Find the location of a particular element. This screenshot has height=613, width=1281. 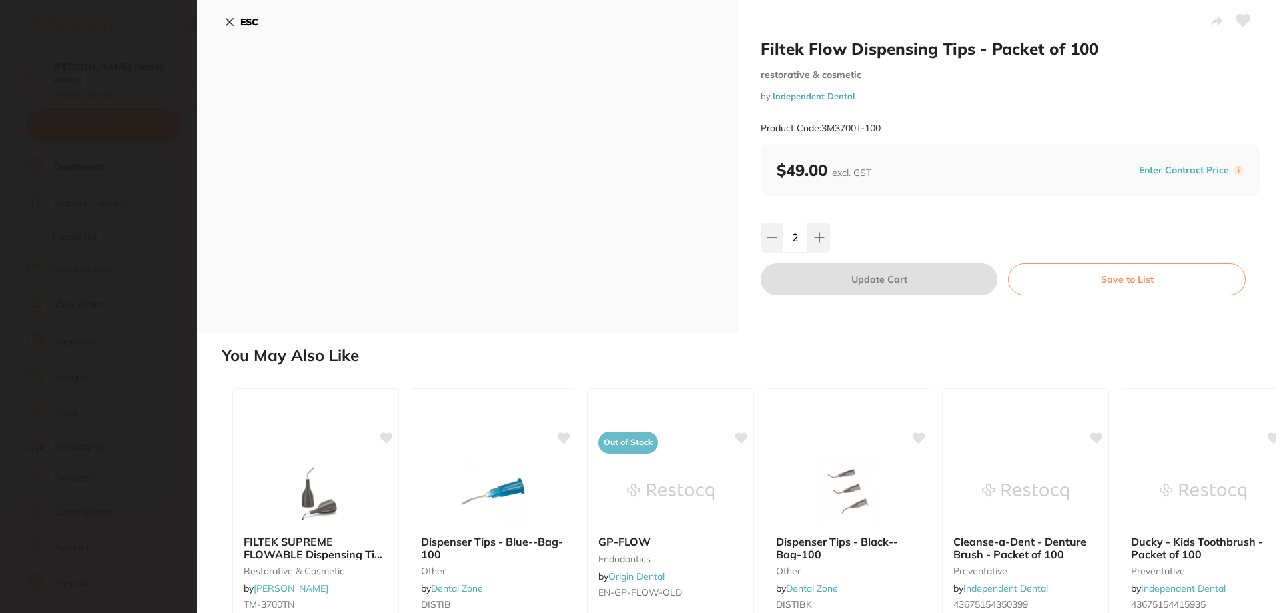

b: Ducky - Kids Toothbrush - Packet of 100 is located at coordinates (1203, 548).